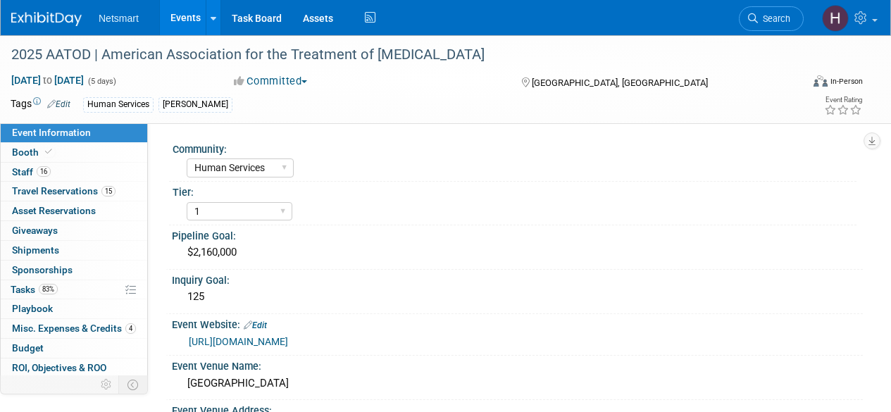 Image resolution: width=891 pixels, height=412 pixels. I want to click on a: Event Information, so click(74, 132).